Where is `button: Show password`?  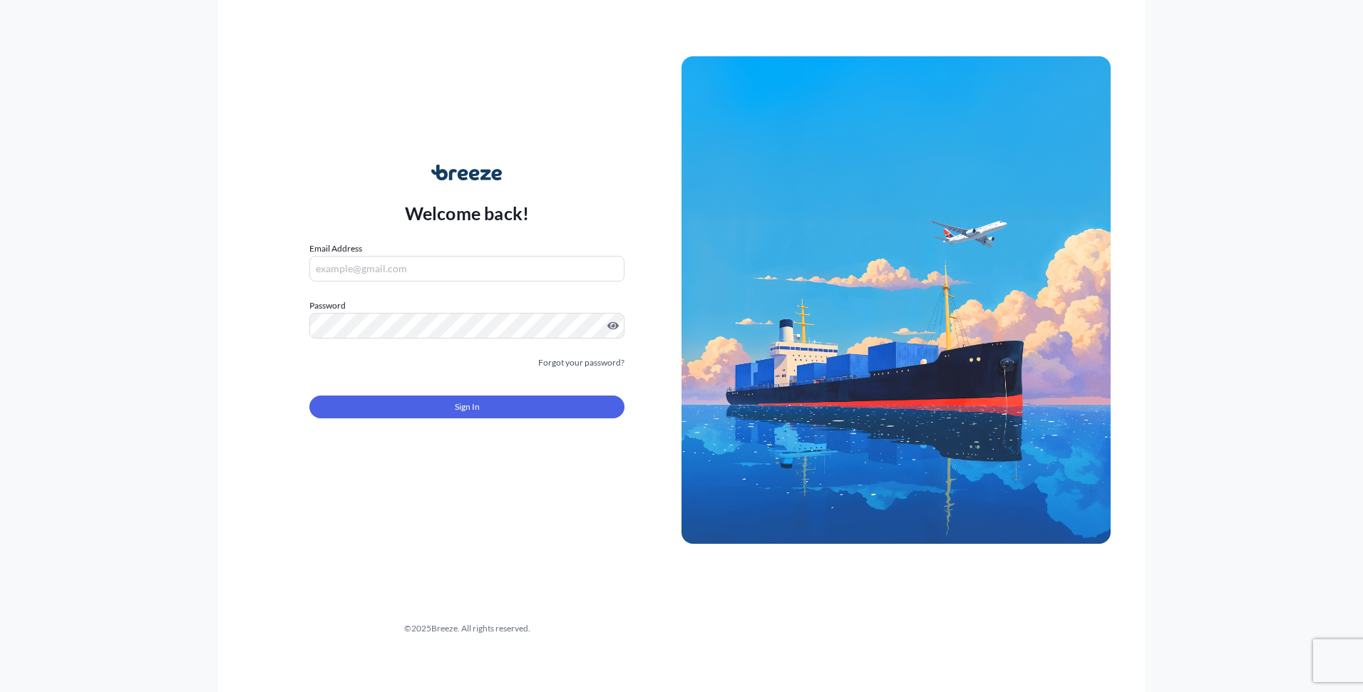
button: Show password is located at coordinates (613, 326).